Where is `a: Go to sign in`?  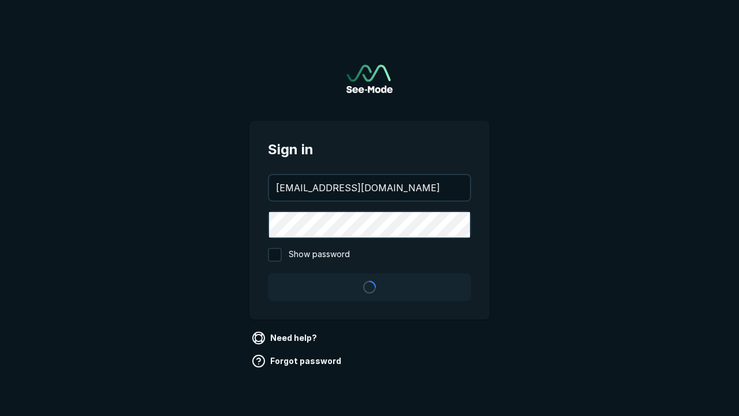 a: Go to sign in is located at coordinates (370, 79).